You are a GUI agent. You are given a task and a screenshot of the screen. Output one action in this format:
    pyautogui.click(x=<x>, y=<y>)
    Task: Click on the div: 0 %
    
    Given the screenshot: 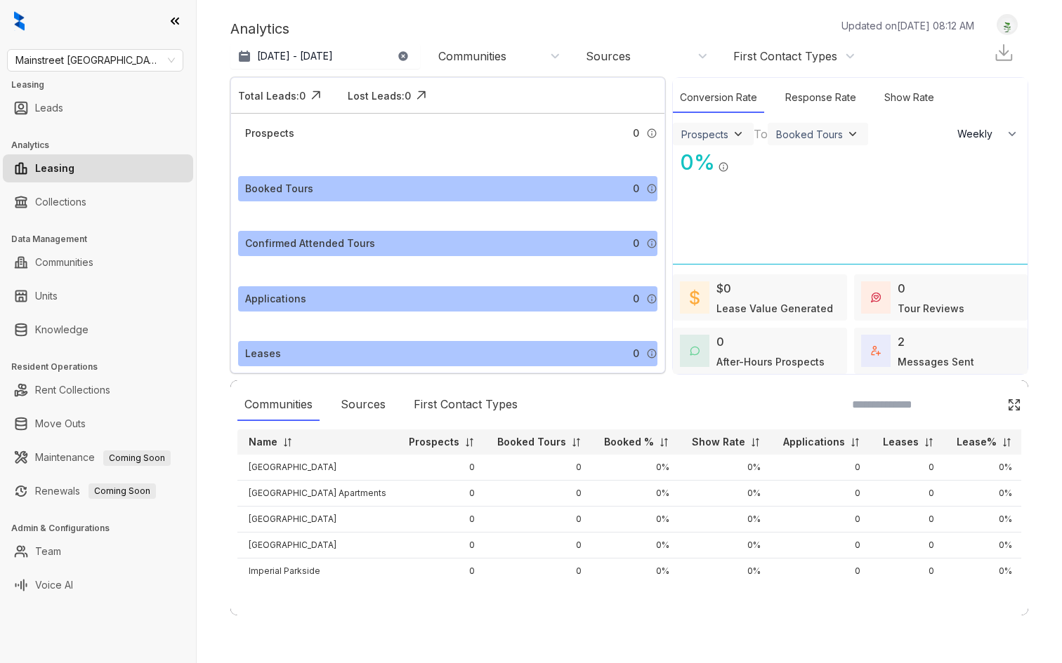 What is the action you would take?
    pyautogui.click(x=694, y=162)
    